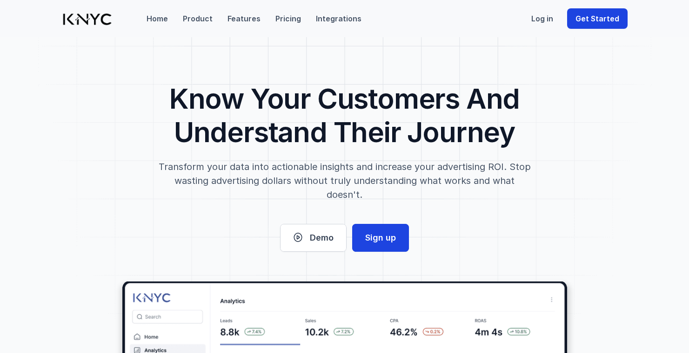 This screenshot has height=353, width=689. Describe the element at coordinates (288, 19) in the screenshot. I see `p: Pricing` at that location.